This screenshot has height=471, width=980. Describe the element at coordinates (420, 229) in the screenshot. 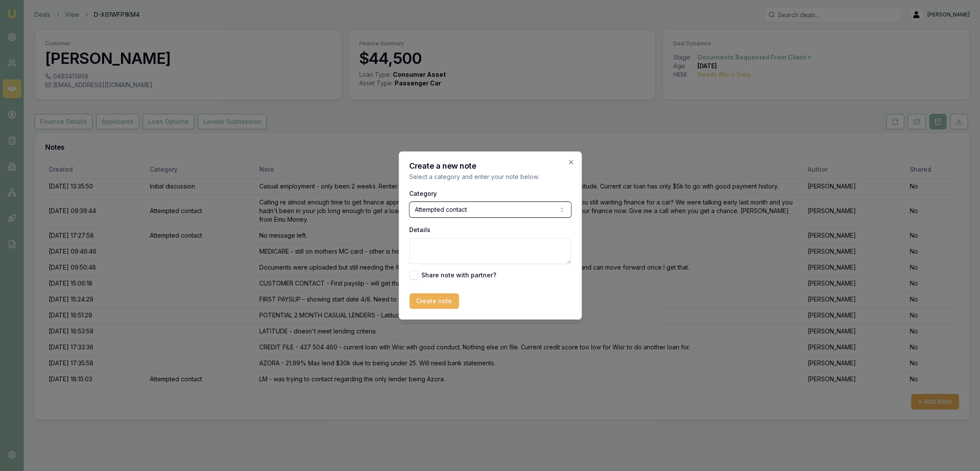

I see `label: Details` at that location.